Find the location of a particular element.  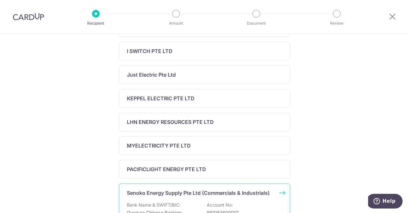

p: Senoko Energy Supply Pte Ltd (Commercials & Industrials) is located at coordinates (198, 193).